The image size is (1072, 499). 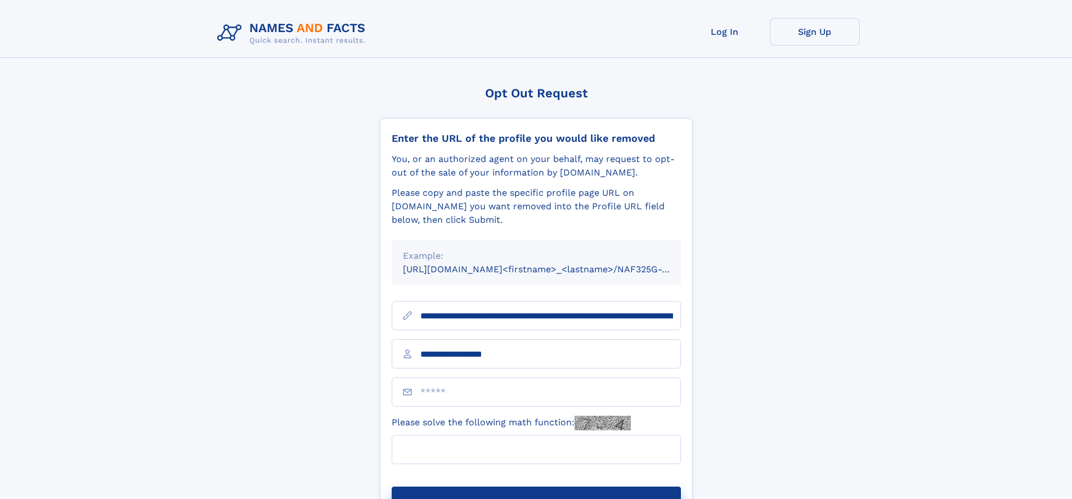 I want to click on a: Sign Up, so click(x=815, y=32).